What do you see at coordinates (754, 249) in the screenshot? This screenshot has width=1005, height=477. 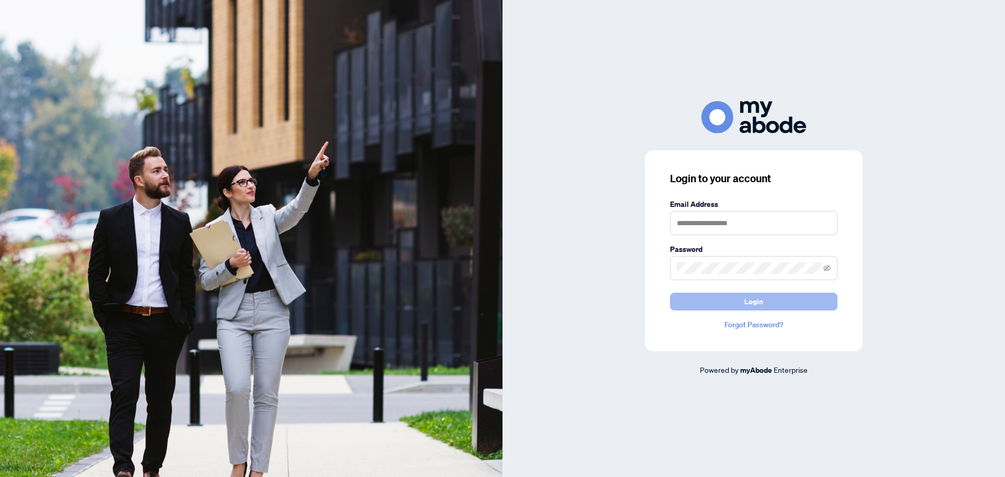 I see `label: Password` at bounding box center [754, 249].